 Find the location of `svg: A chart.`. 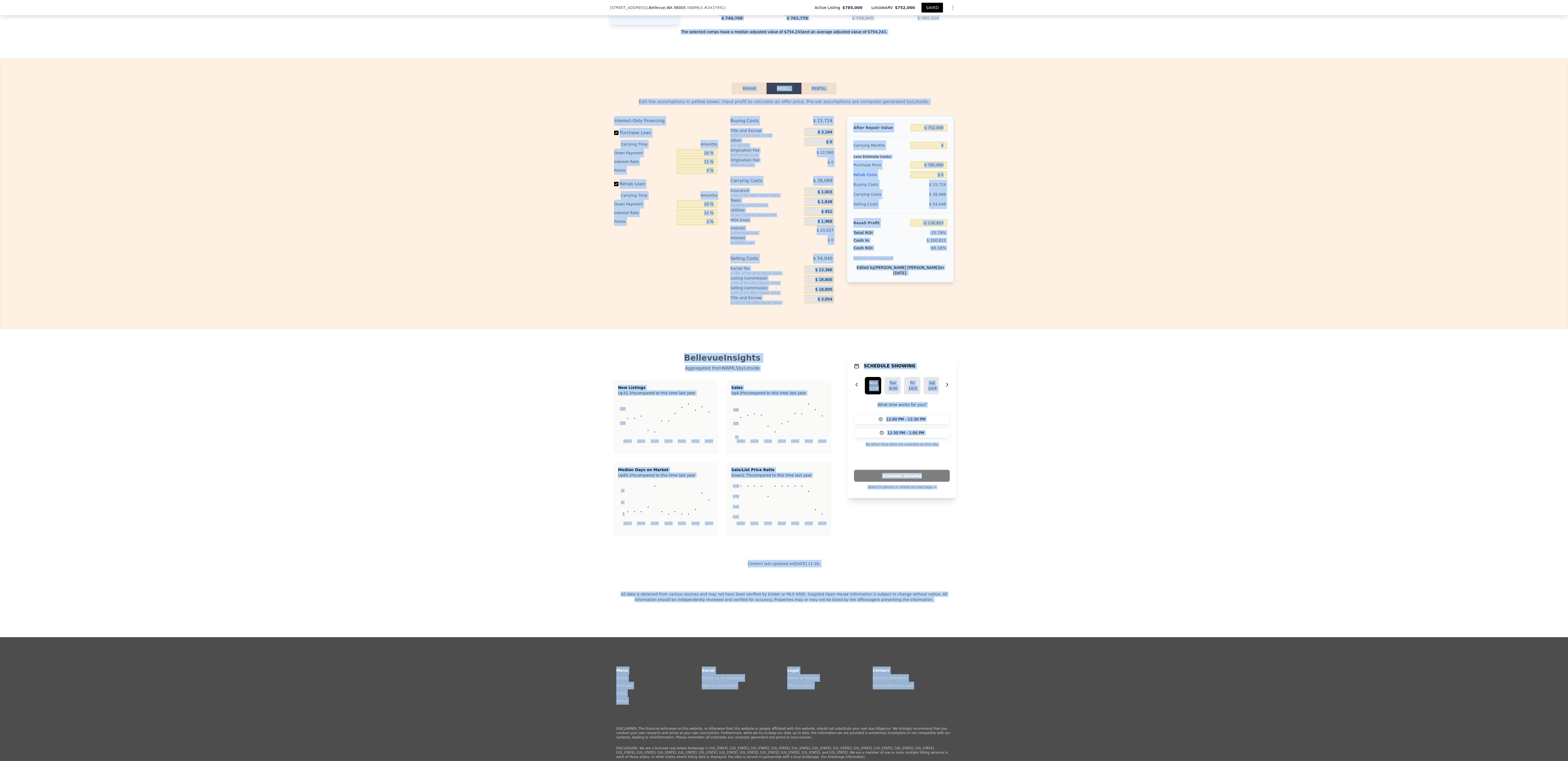

svg: A chart. is located at coordinates (666, 506).